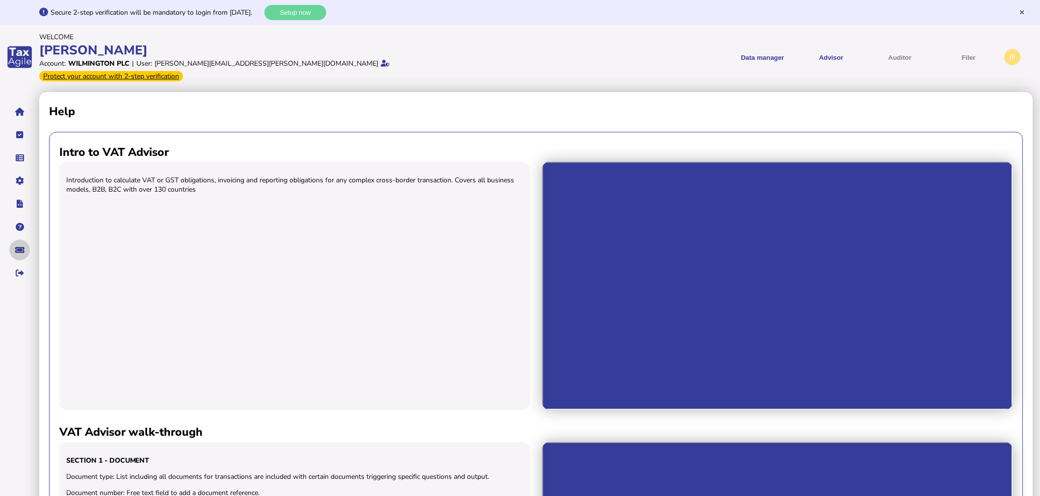 The height and width of the screenshot is (496, 1040). Describe the element at coordinates (20, 112) in the screenshot. I see `button: Home` at that location.